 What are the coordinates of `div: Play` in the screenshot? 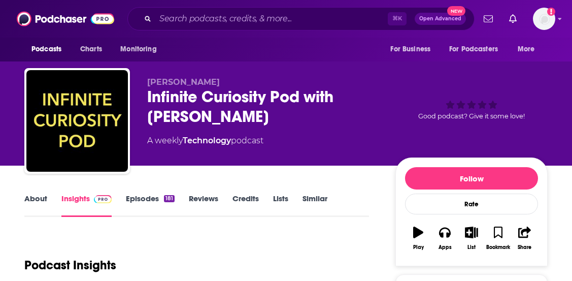 It's located at (418, 247).